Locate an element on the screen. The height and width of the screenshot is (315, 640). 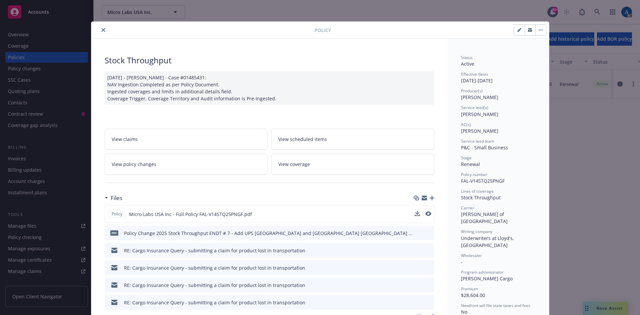
span: Program administrator is located at coordinates (482, 272).